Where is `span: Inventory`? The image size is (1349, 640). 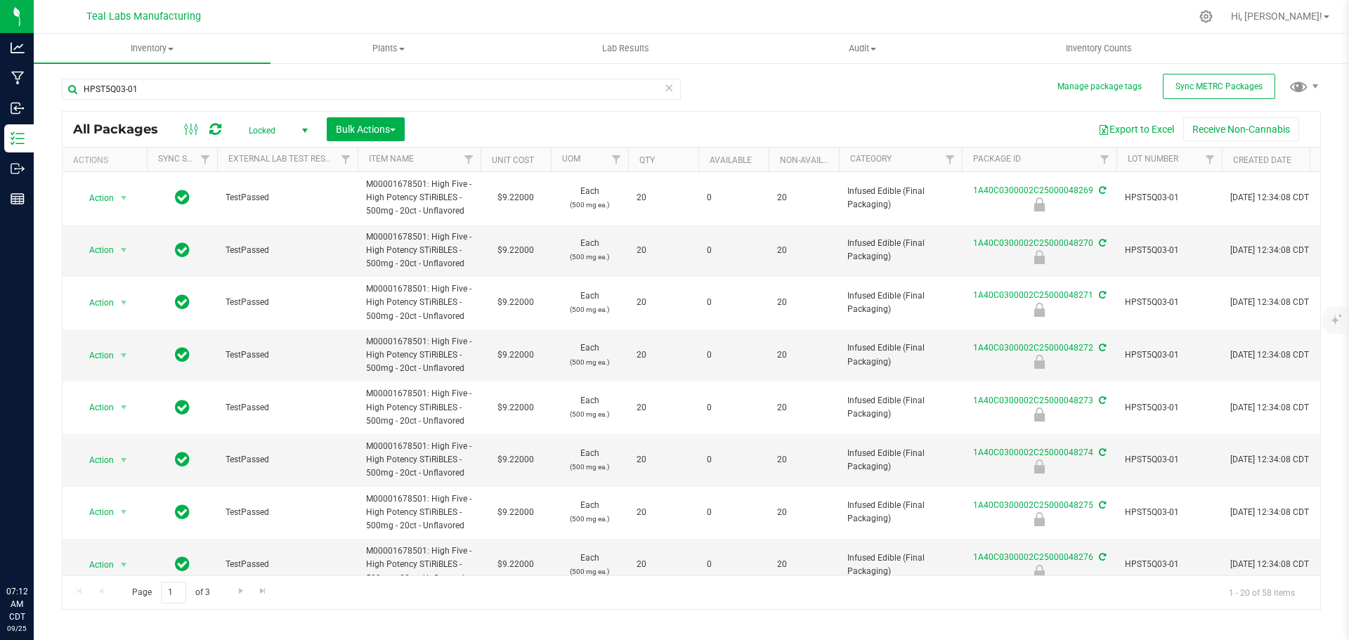 span: Inventory is located at coordinates (152, 48).